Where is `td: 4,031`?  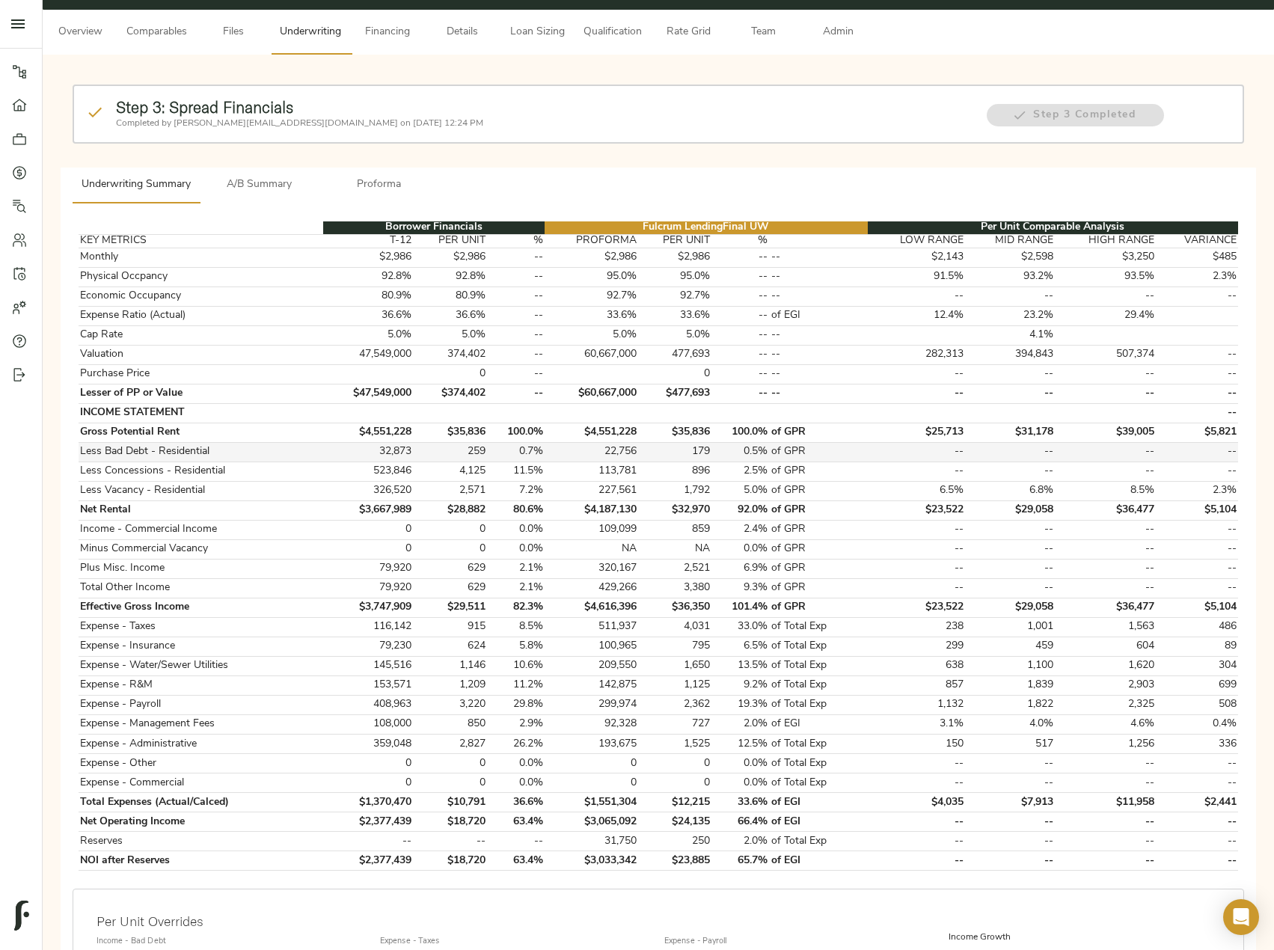 td: 4,031 is located at coordinates (675, 627).